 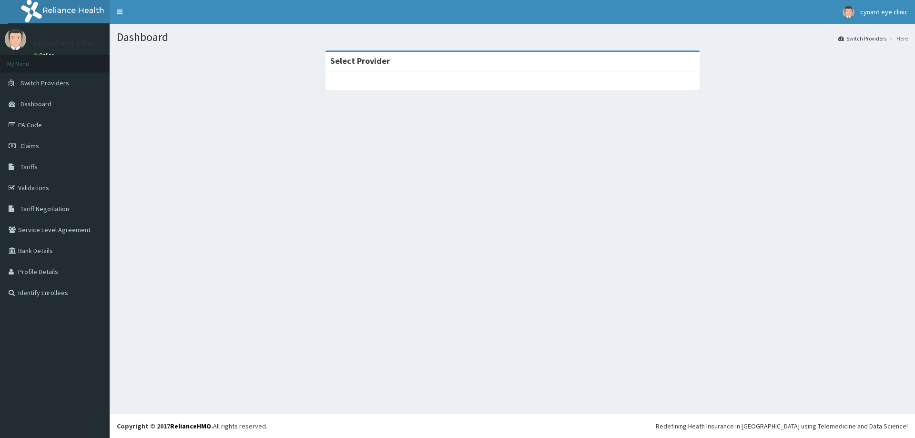 I want to click on footer: All rights reserved., so click(x=512, y=426).